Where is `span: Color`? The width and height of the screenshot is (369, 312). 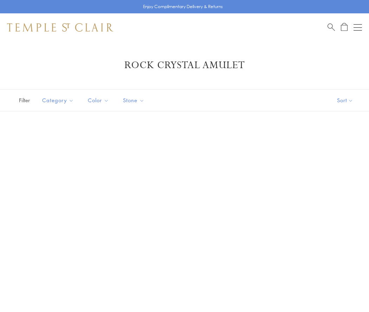
span: Color is located at coordinates (99, 100).